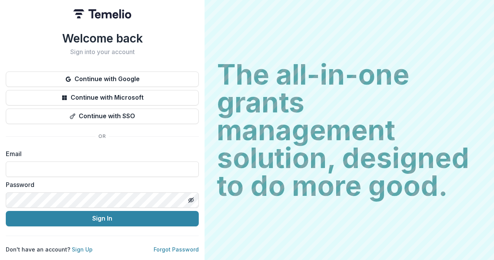 This screenshot has width=494, height=260. Describe the element at coordinates (49, 249) in the screenshot. I see `p: Don't have an account?` at that location.